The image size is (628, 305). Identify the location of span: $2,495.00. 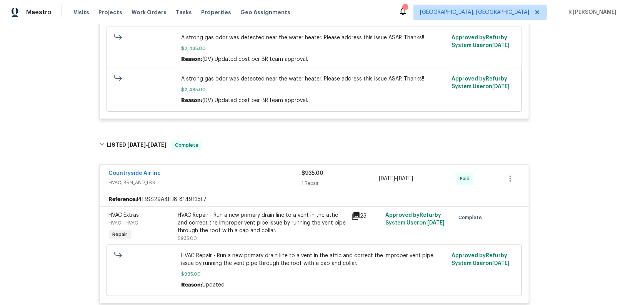
(314, 90).